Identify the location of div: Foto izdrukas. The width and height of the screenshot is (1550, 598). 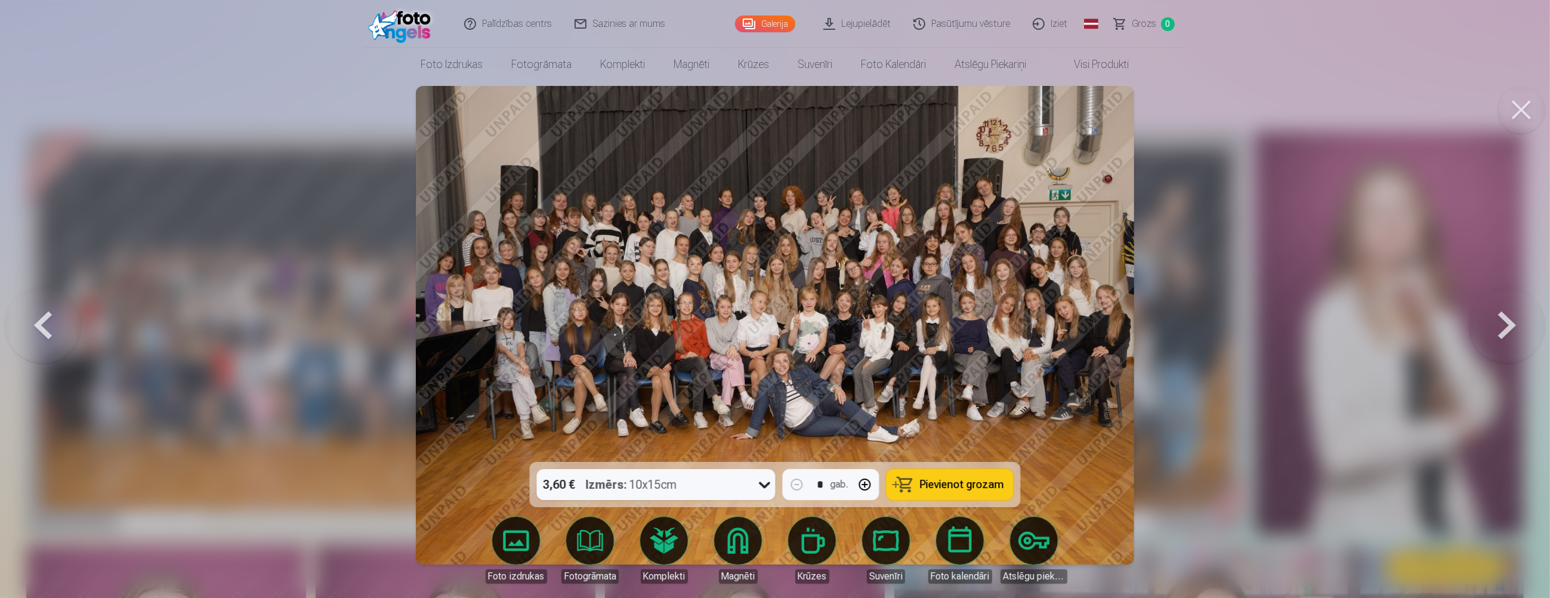
(516, 576).